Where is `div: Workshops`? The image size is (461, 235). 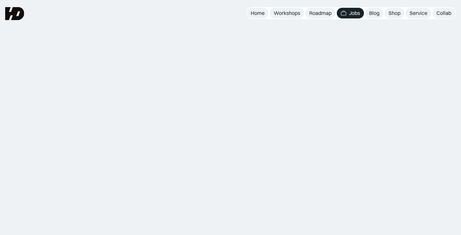
div: Workshops is located at coordinates (287, 13).